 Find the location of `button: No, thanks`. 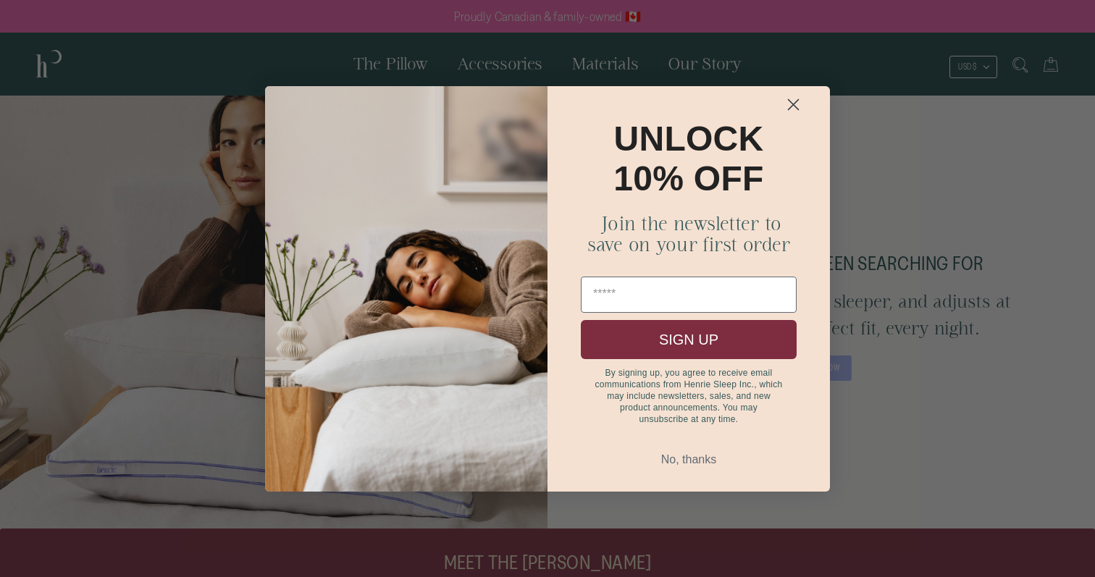

button: No, thanks is located at coordinates (689, 460).